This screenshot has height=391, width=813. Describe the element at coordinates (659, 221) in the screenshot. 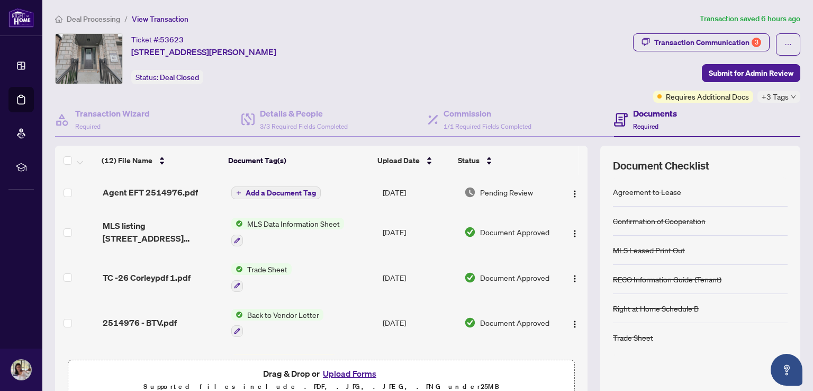

I see `div: Confirmation of Cooperation` at that location.